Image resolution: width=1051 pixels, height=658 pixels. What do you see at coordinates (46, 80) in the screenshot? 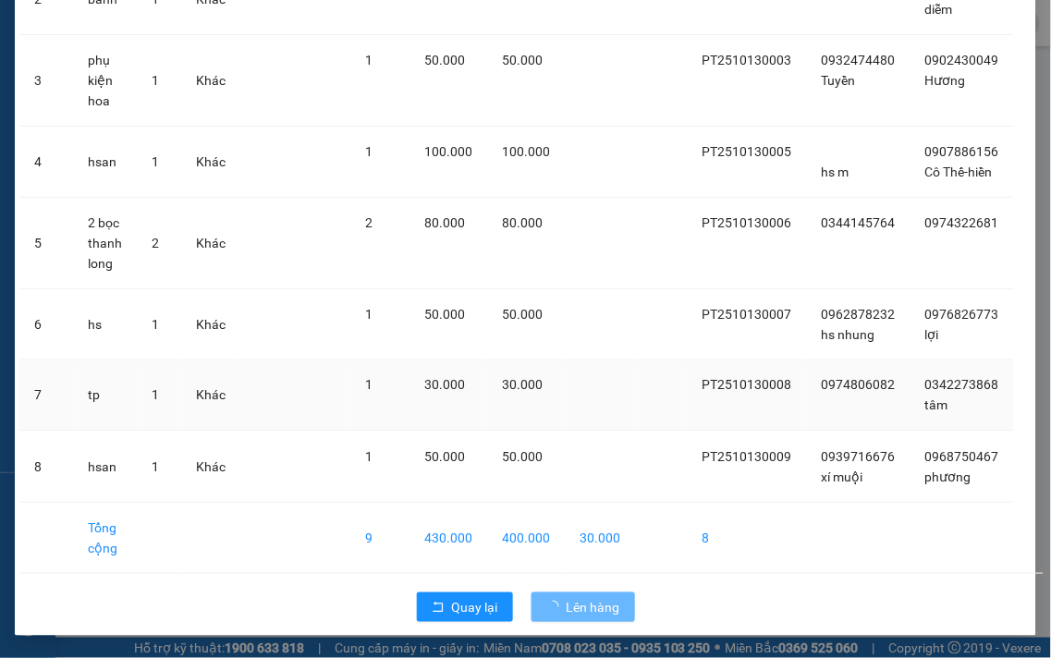
I see `td: 3` at bounding box center [46, 80].